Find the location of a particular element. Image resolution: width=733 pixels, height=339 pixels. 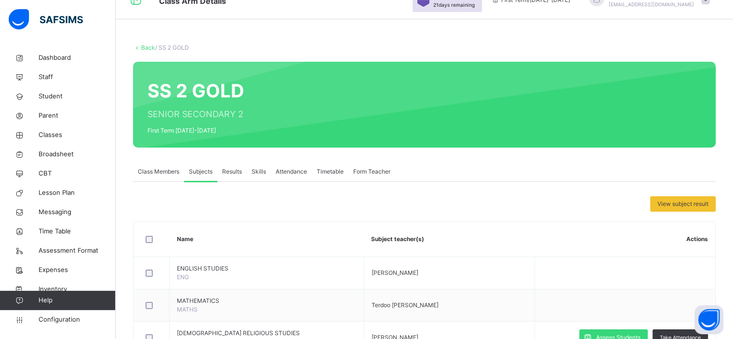

span: Staff is located at coordinates (77, 77).